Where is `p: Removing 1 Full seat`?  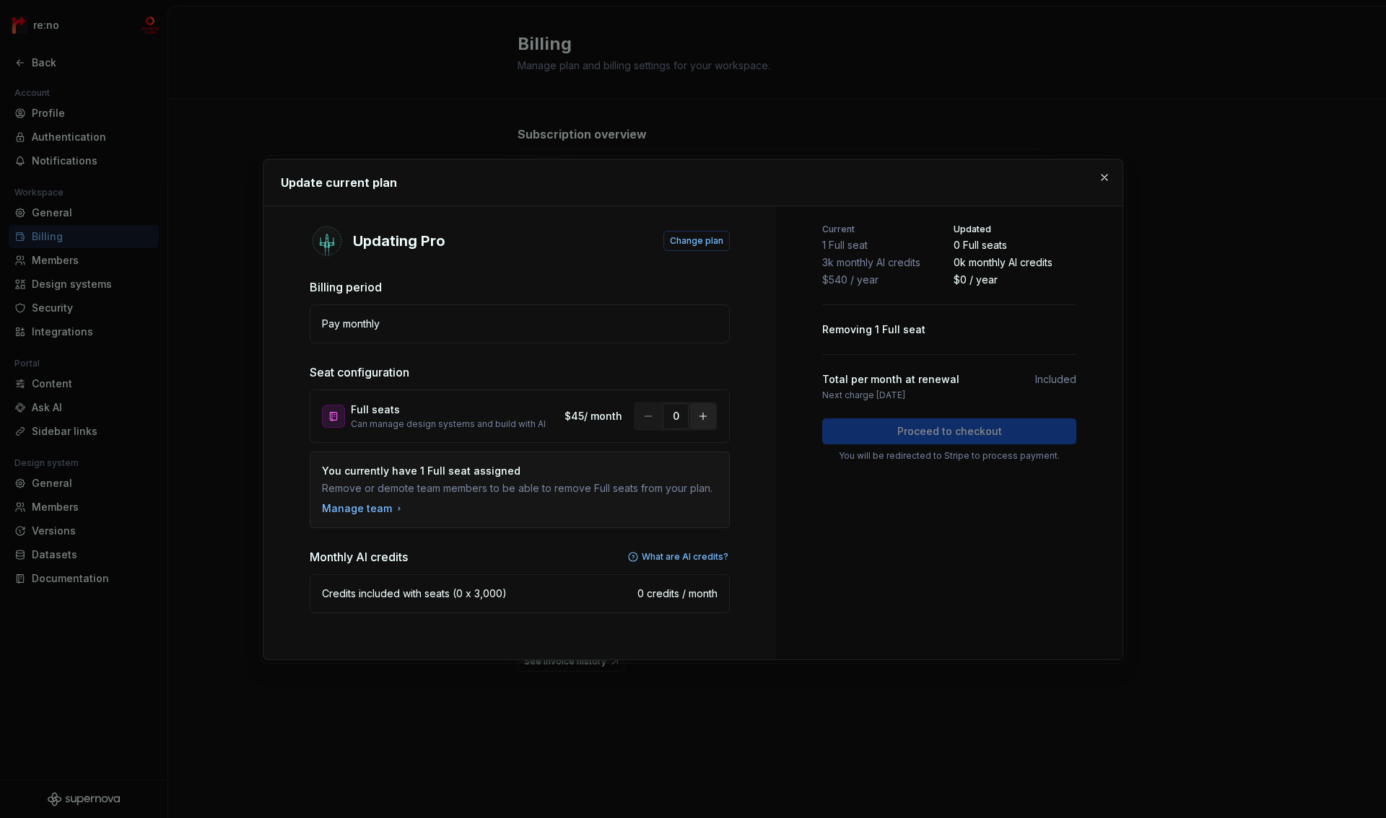
p: Removing 1 Full seat is located at coordinates (873, 330).